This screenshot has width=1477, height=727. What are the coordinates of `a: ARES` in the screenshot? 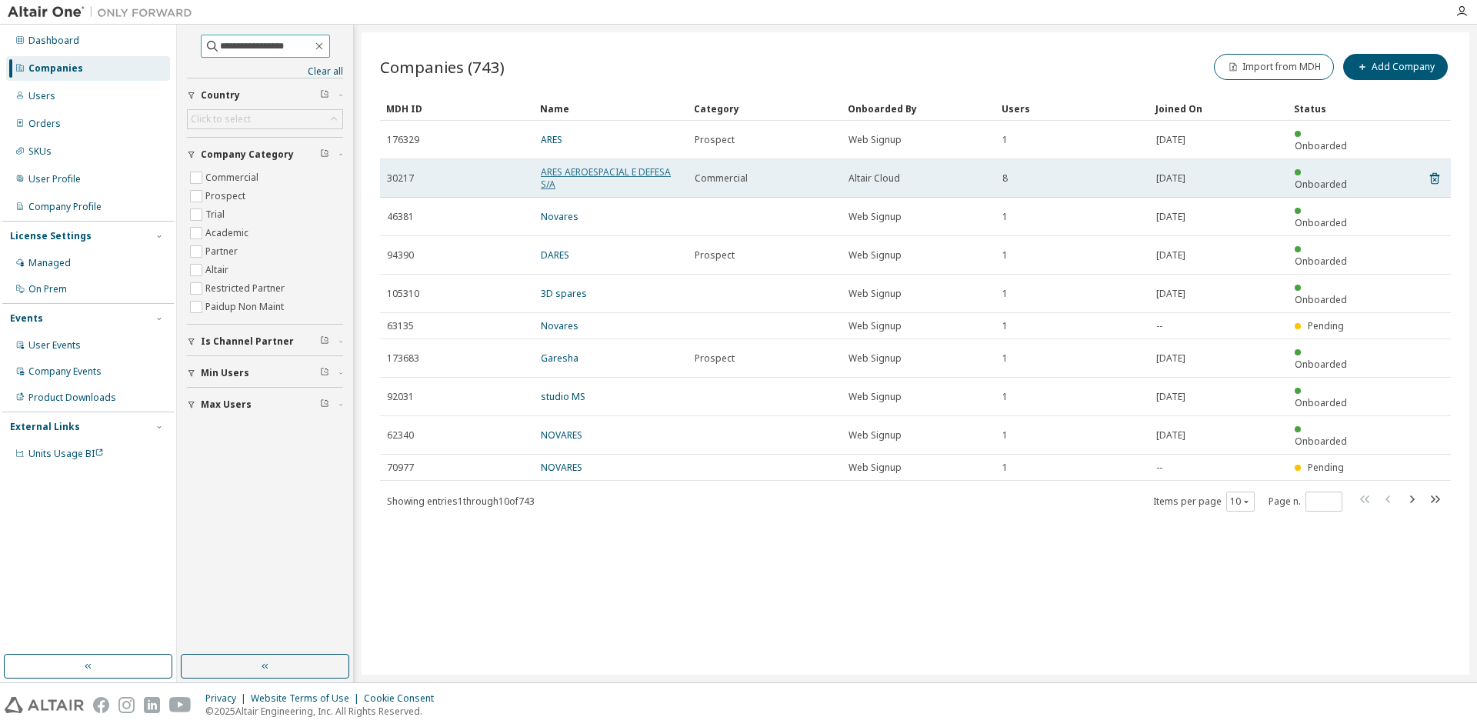 It's located at (552, 139).